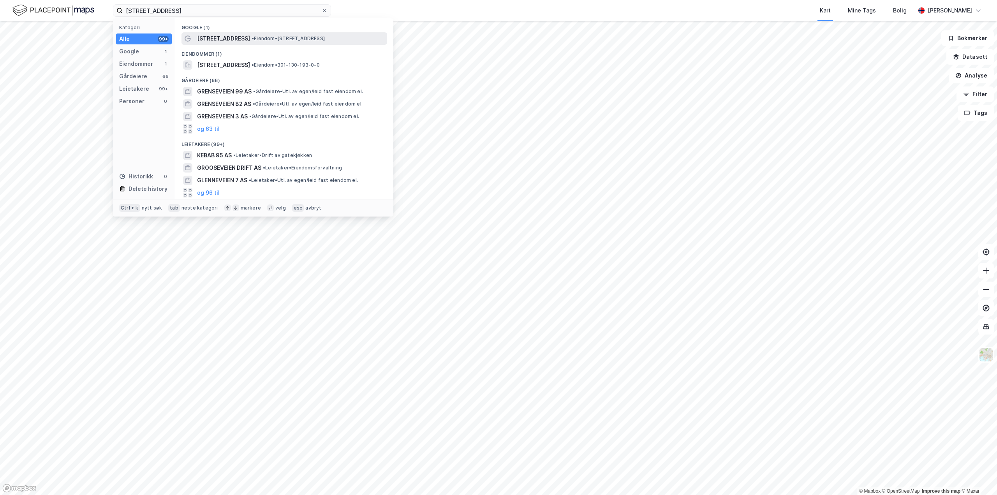 The image size is (997, 495). What do you see at coordinates (166, 76) in the screenshot?
I see `div: 66` at bounding box center [166, 76].